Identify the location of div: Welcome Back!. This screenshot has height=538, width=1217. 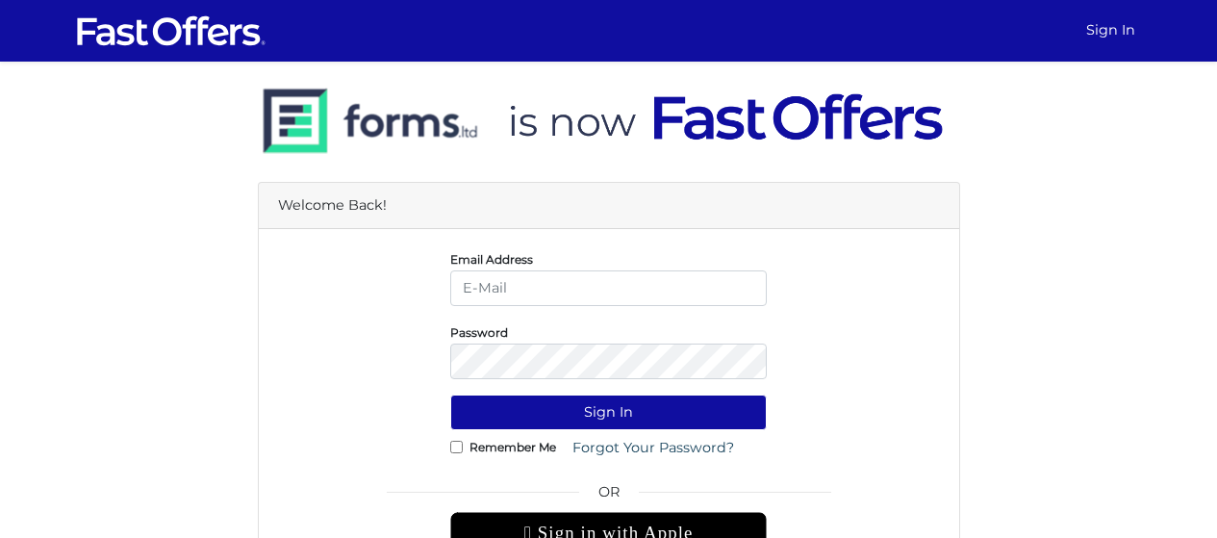
(609, 206).